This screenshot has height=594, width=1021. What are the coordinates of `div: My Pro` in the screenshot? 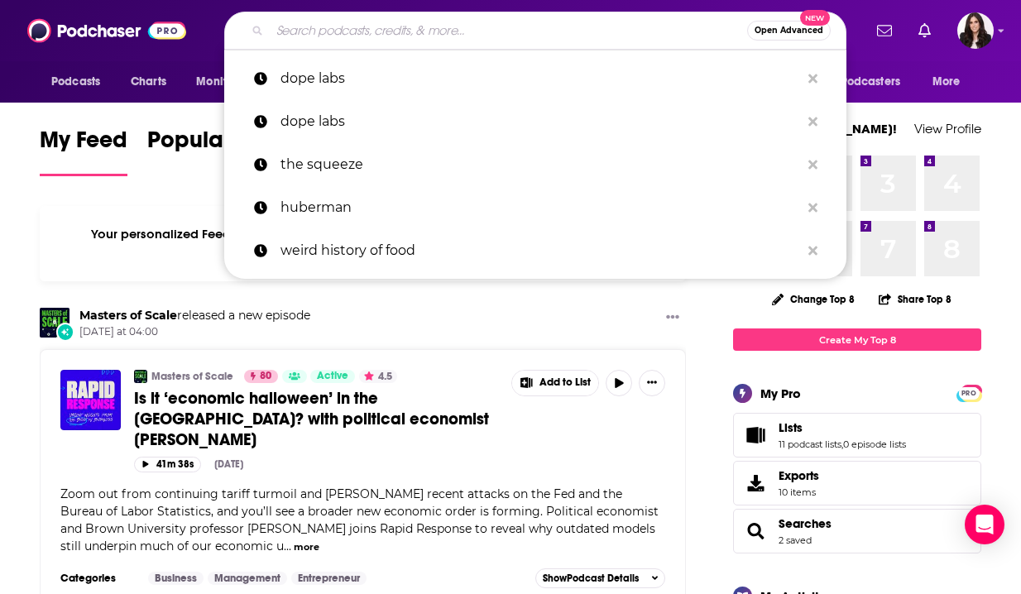 It's located at (780, 393).